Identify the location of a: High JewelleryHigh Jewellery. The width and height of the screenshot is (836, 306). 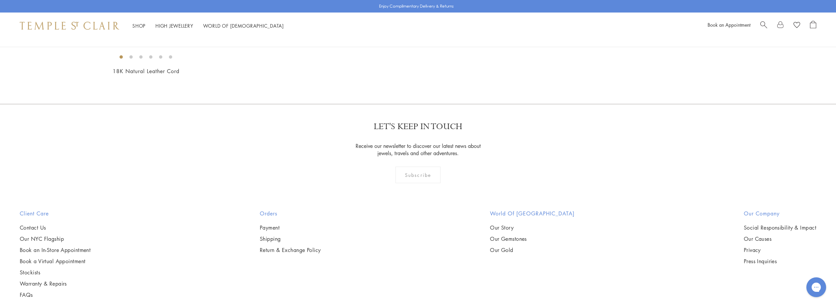
(174, 26).